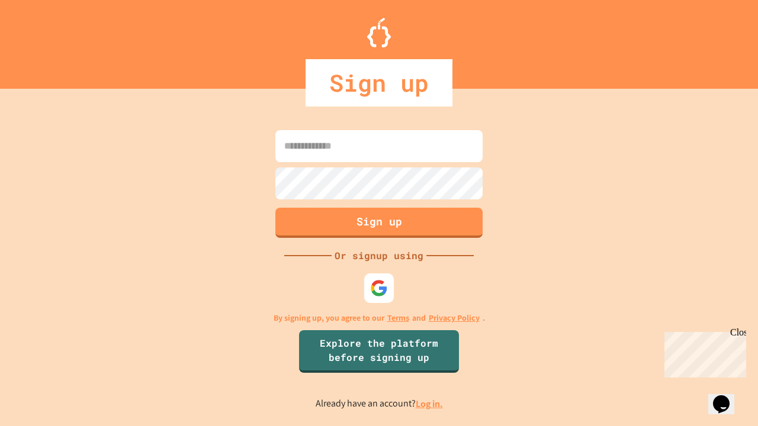 The width and height of the screenshot is (758, 426). I want to click on div: Or signup using, so click(379, 256).